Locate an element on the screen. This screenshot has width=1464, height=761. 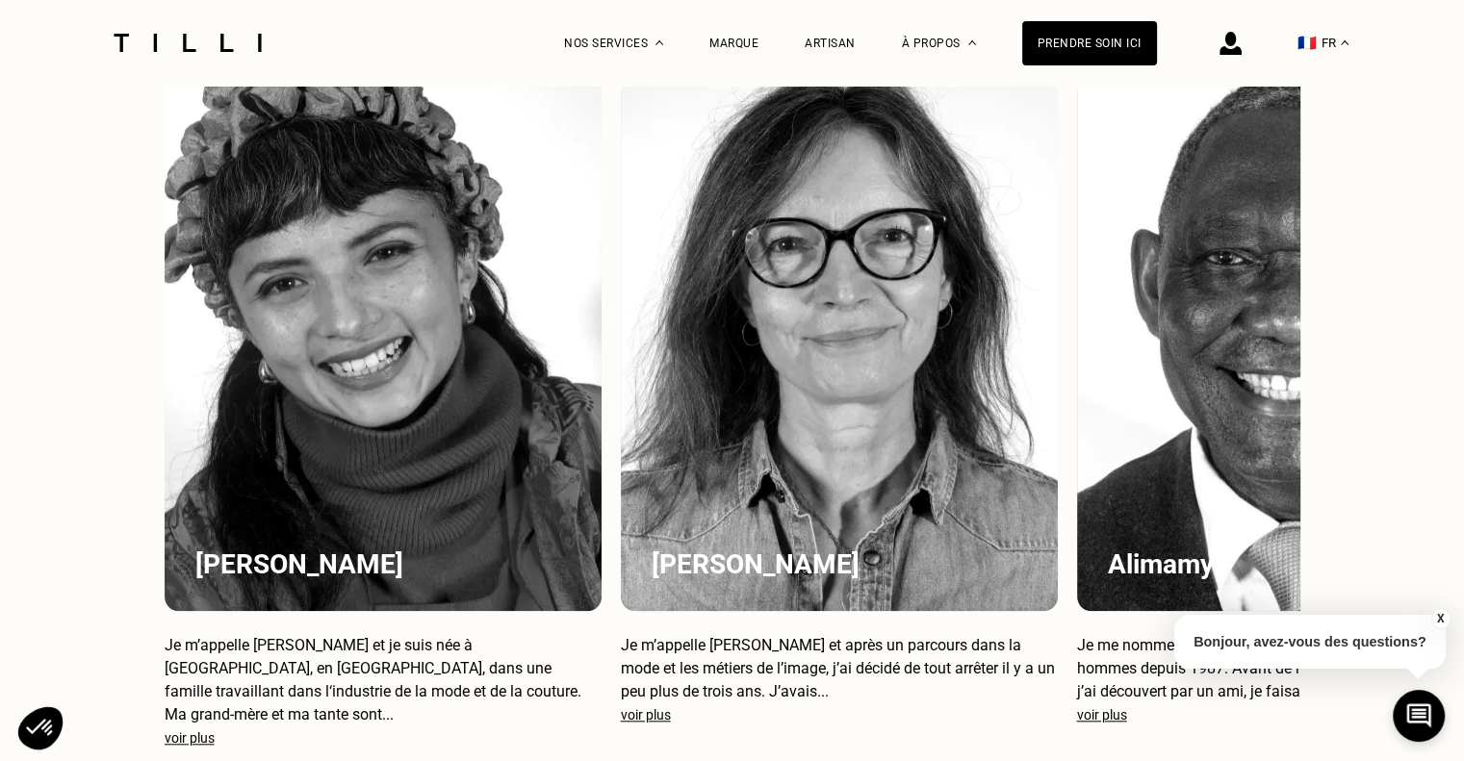
img: Menu déroulant à propos is located at coordinates (972, 42).